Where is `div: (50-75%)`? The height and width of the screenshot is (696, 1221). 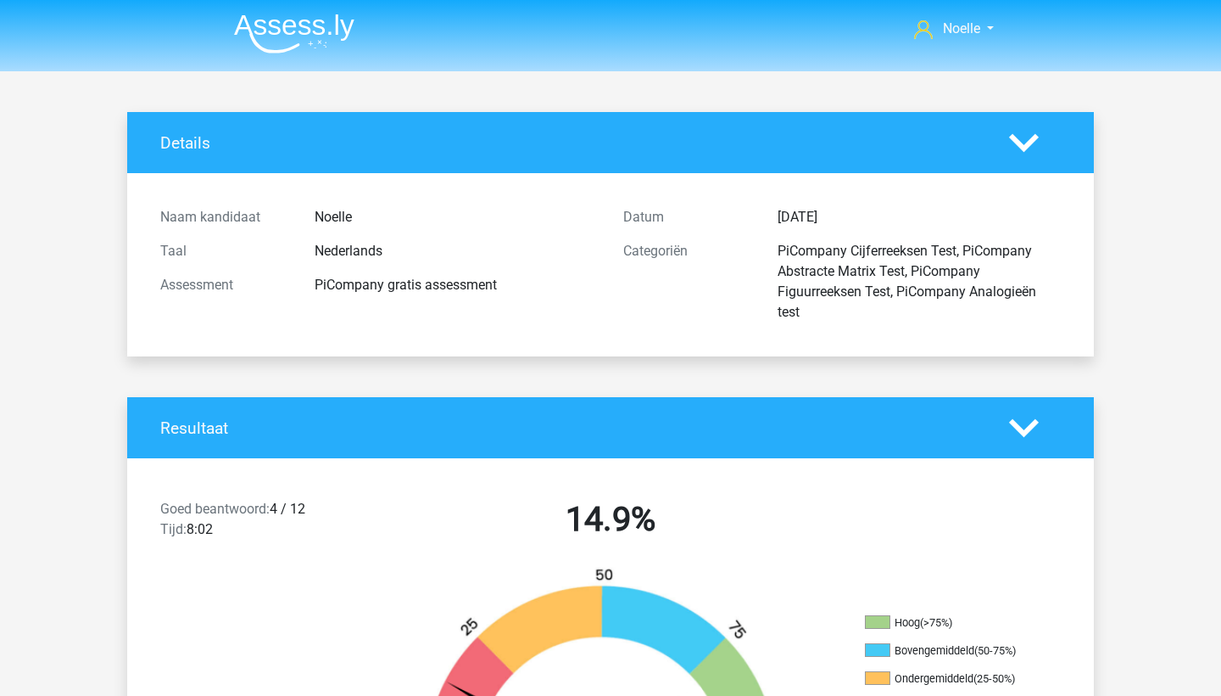
div: (50-75%) is located at coordinates (995, 650).